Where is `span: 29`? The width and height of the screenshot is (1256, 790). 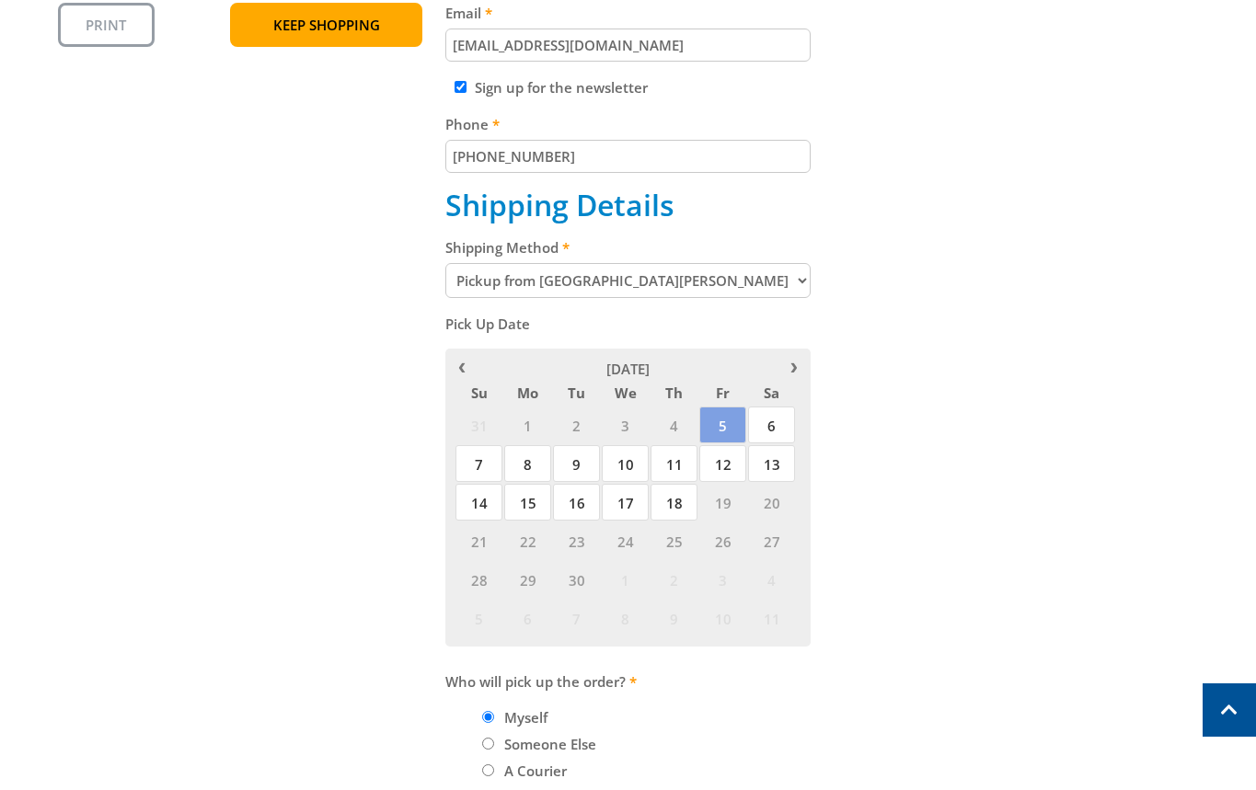
span: 29 is located at coordinates (527, 580).